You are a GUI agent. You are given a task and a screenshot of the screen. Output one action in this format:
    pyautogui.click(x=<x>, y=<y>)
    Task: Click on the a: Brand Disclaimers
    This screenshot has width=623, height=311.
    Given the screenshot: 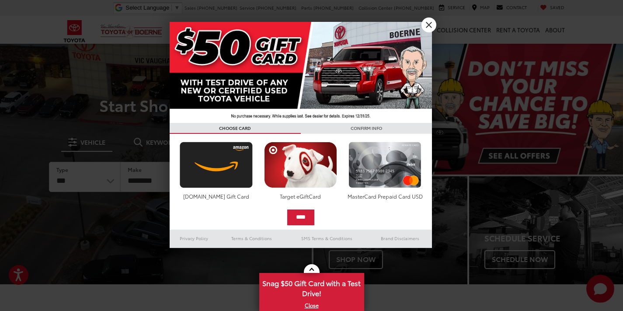 What is the action you would take?
    pyautogui.click(x=400, y=238)
    